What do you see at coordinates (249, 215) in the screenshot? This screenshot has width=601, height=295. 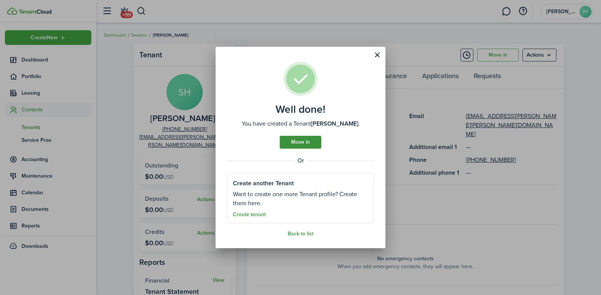 I see `a: Create tenant` at bounding box center [249, 215].